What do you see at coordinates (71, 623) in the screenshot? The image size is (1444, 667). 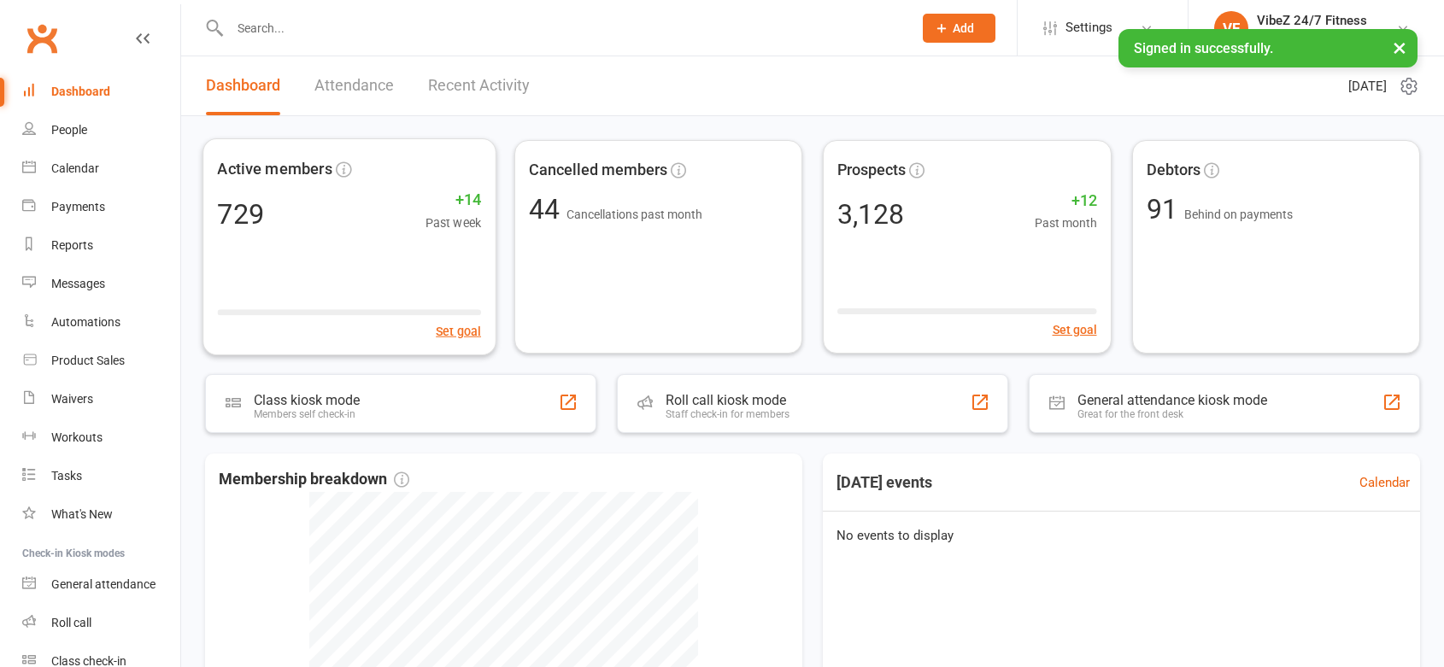 I see `div: Roll call` at bounding box center [71, 623].